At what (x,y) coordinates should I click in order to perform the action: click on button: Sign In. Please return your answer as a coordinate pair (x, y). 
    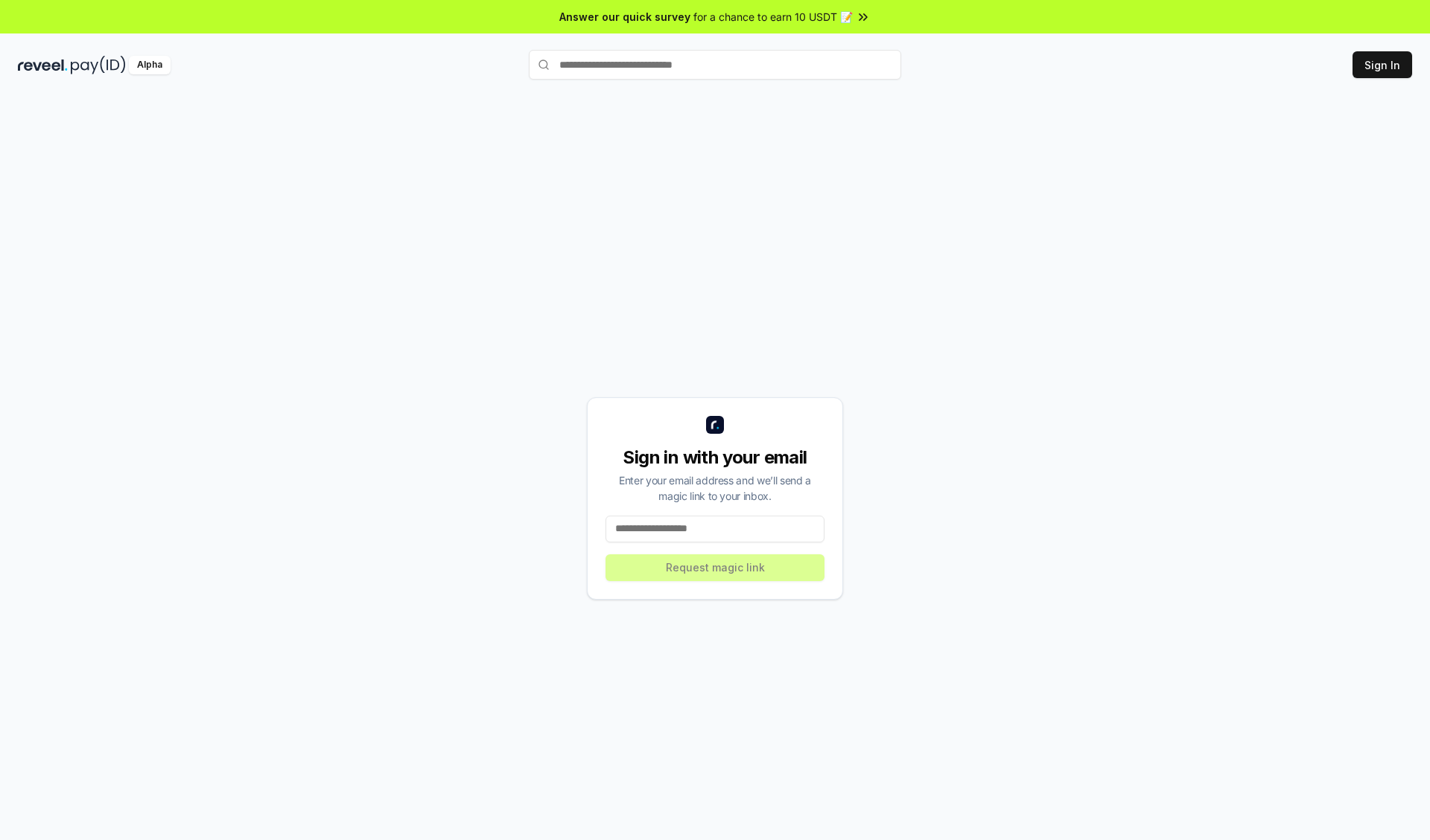
    Looking at the image, I should click on (1382, 64).